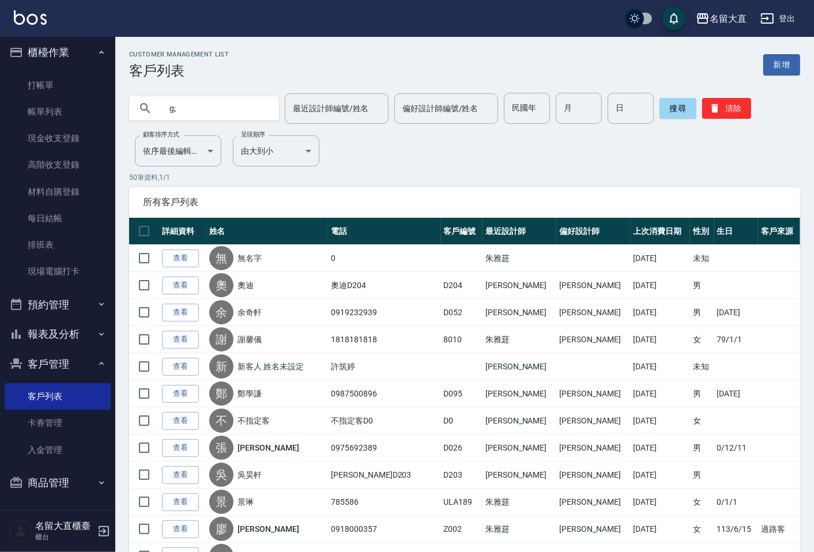  What do you see at coordinates (58, 305) in the screenshot?
I see `button: 預約管理` at bounding box center [58, 305].